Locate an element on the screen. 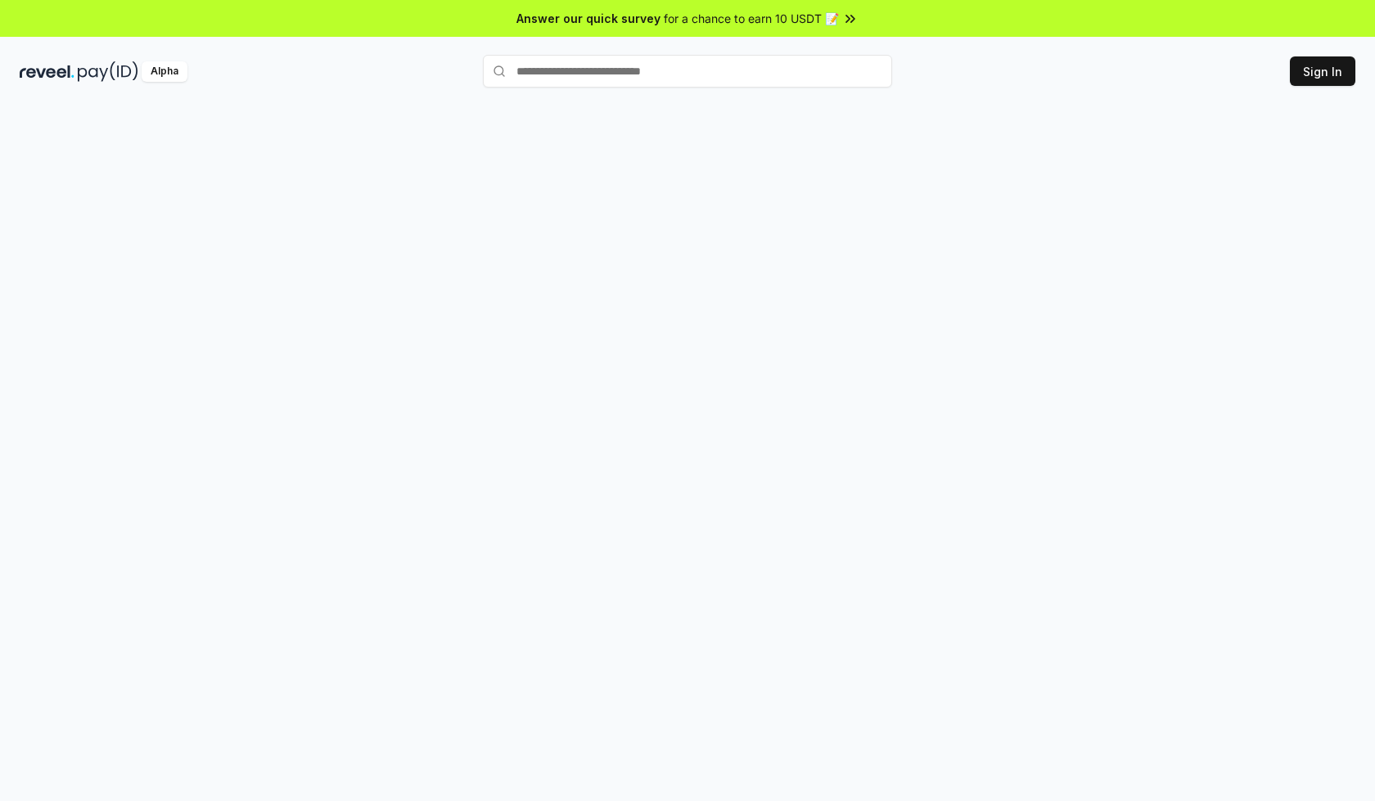  img: pay_id is located at coordinates (108, 71).